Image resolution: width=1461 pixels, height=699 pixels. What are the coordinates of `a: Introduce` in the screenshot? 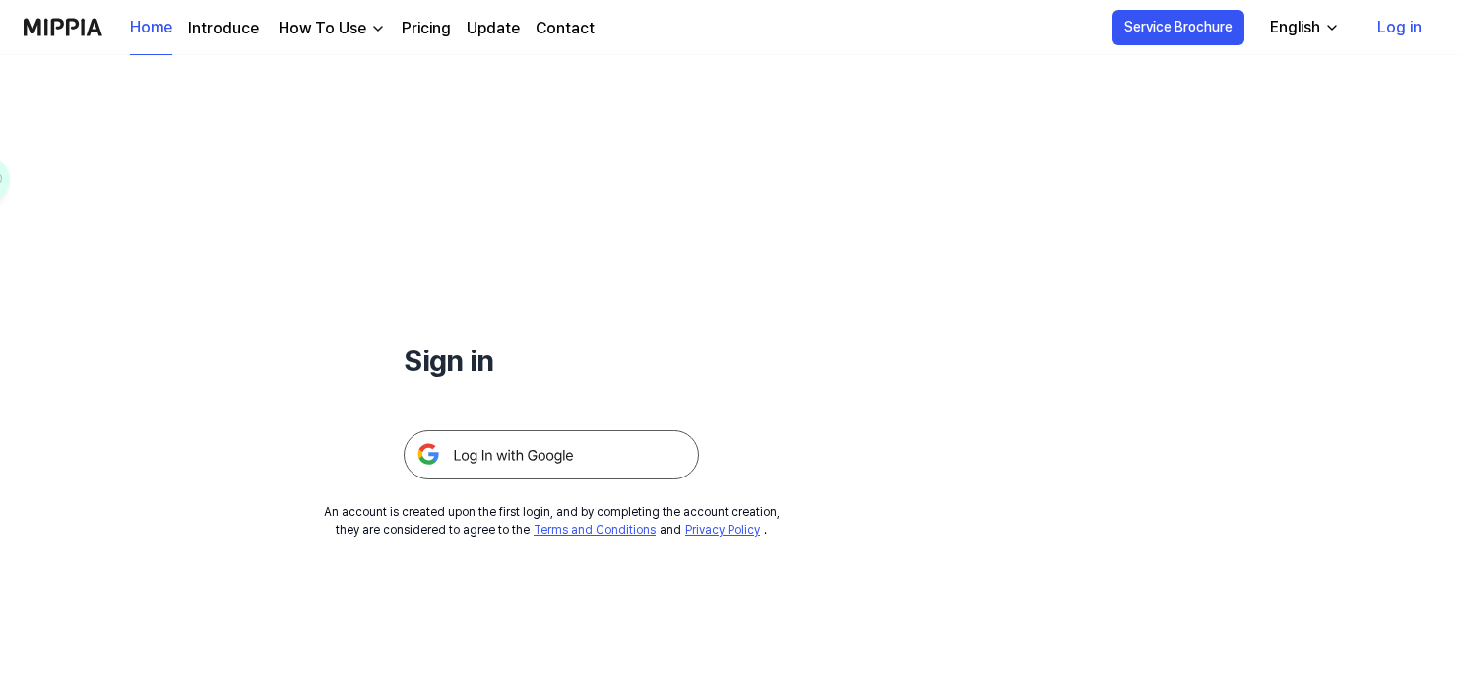 It's located at (224, 29).